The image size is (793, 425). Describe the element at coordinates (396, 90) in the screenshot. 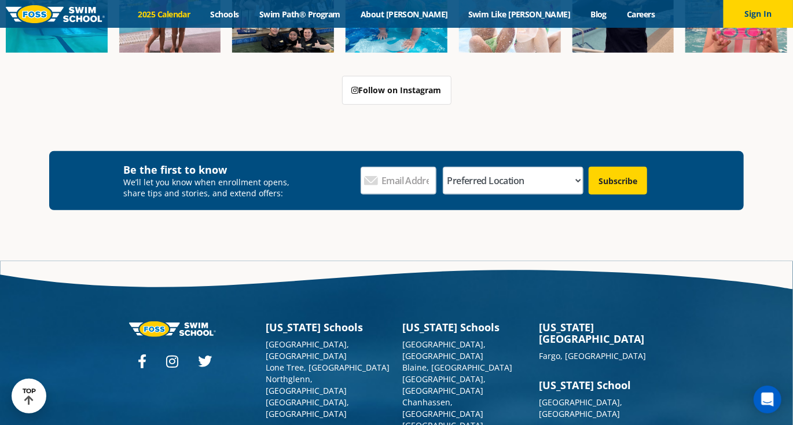

I see `a: Follow on Instagram` at that location.